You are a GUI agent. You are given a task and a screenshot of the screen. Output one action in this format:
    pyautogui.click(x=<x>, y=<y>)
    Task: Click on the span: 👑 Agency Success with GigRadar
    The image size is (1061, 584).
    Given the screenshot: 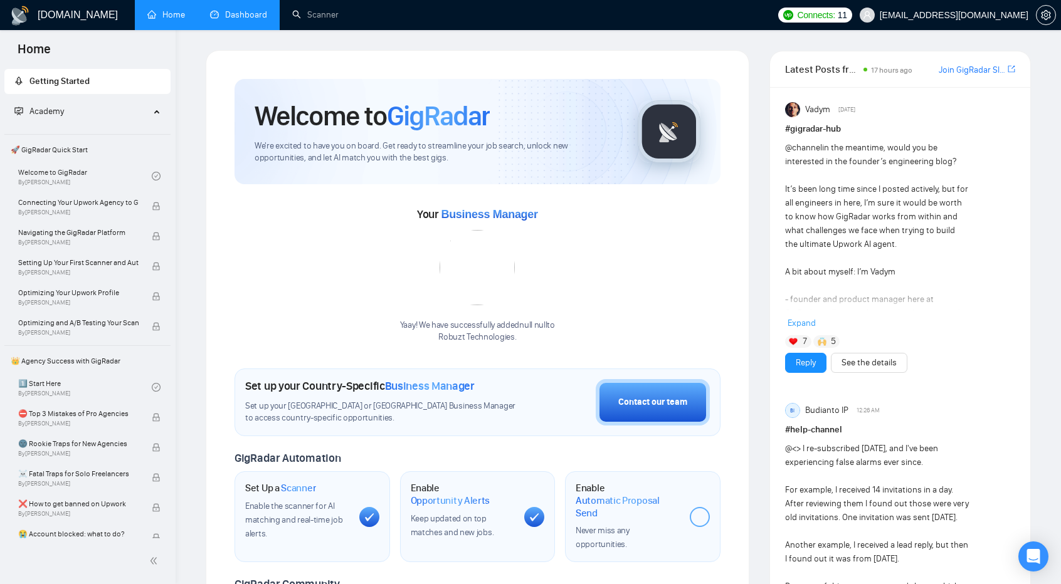 What is the action you would take?
    pyautogui.click(x=87, y=361)
    